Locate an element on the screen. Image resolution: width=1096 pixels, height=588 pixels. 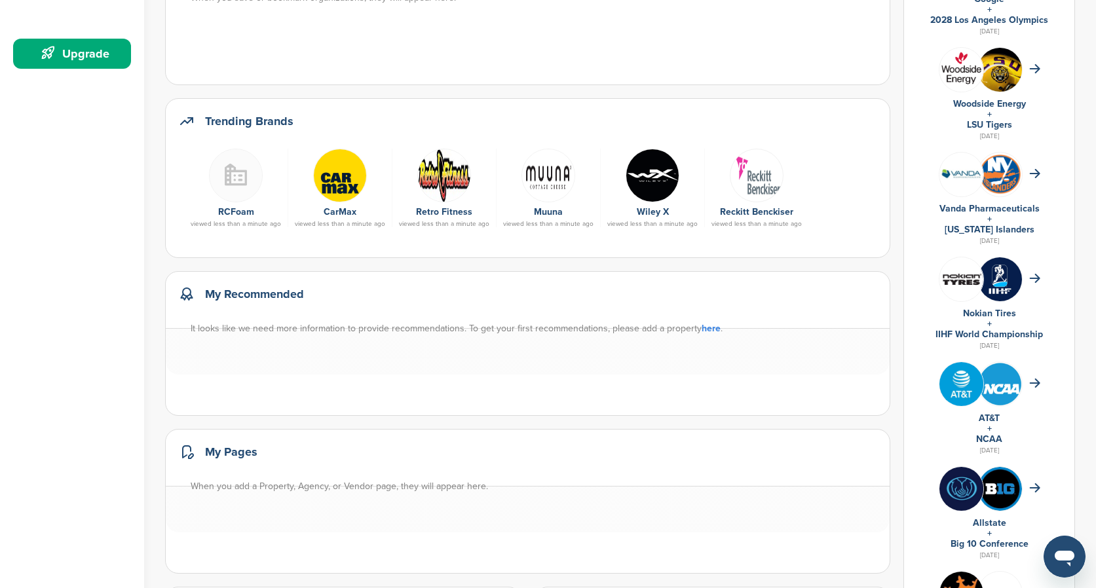
div: Upgrade is located at coordinates (75, 54).